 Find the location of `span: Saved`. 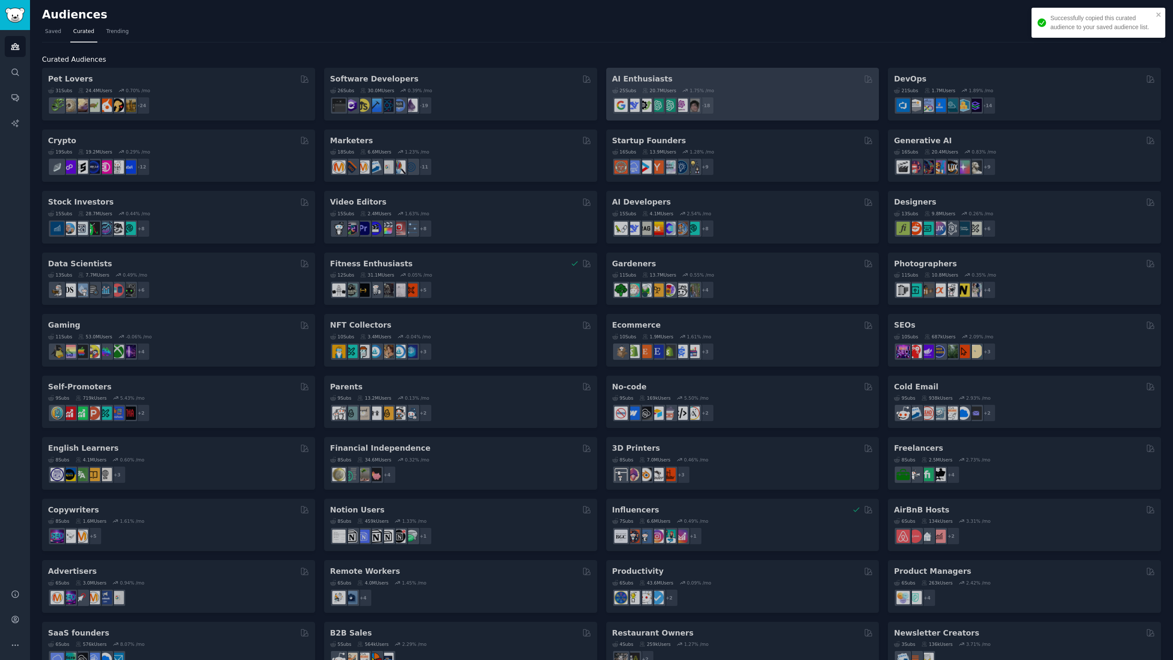

span: Saved is located at coordinates (53, 32).